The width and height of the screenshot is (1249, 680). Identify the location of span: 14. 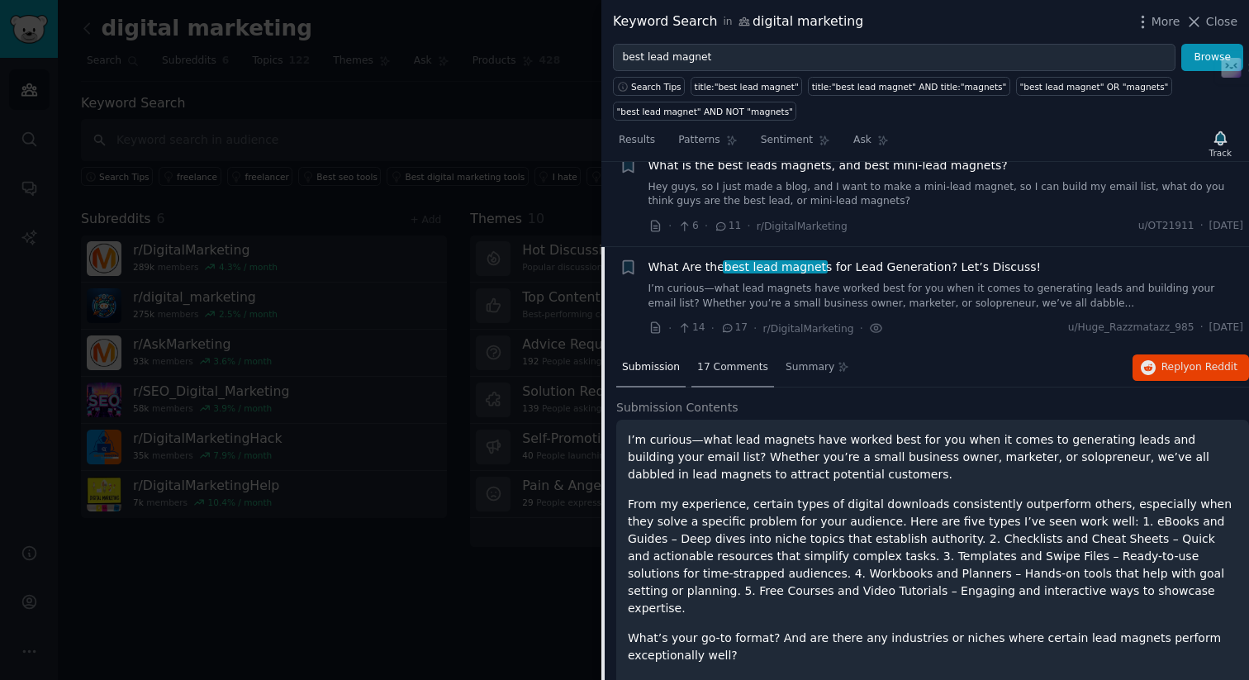
(691, 328).